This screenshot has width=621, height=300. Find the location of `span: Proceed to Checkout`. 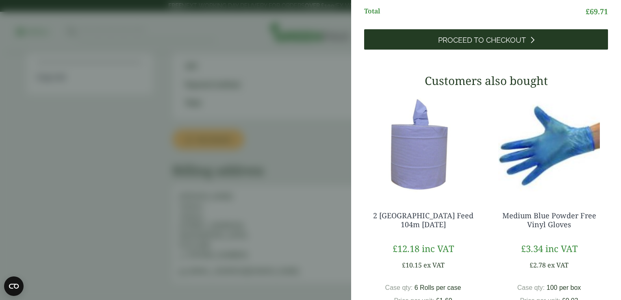

span: Proceed to Checkout is located at coordinates (482, 40).